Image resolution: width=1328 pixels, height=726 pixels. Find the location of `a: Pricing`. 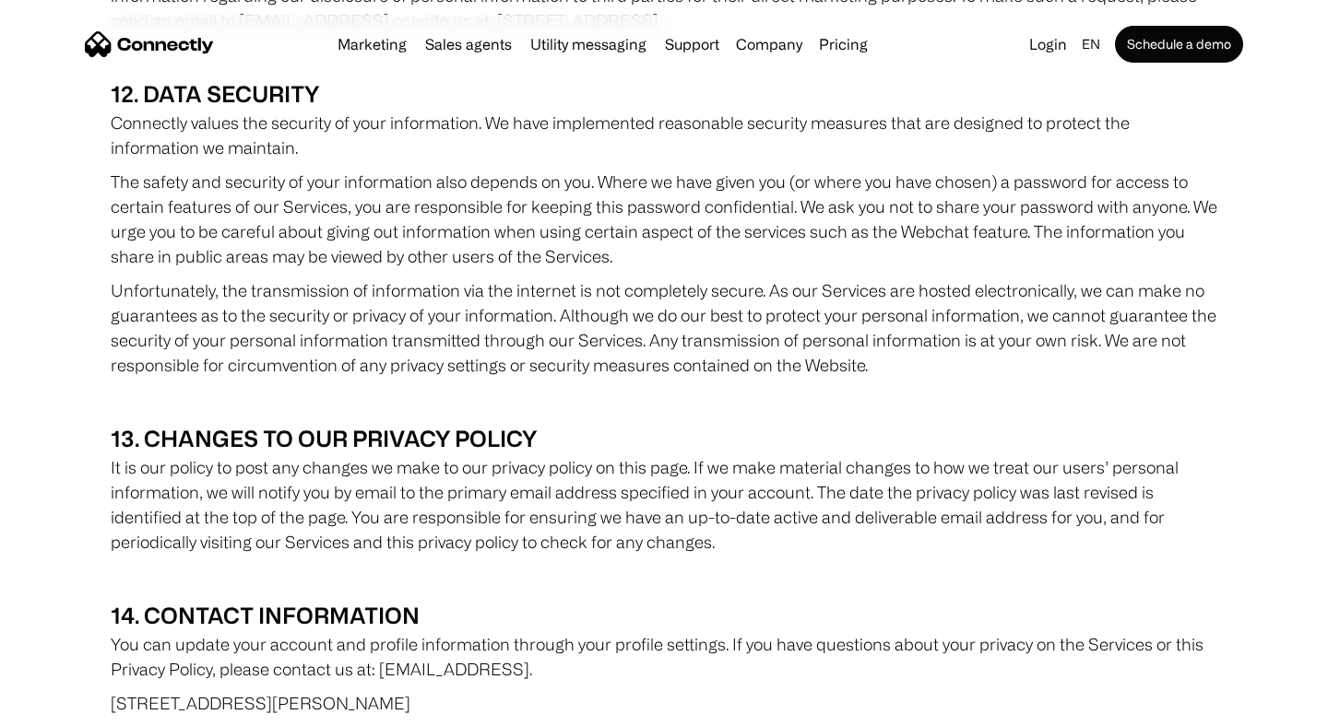

a: Pricing is located at coordinates (843, 44).